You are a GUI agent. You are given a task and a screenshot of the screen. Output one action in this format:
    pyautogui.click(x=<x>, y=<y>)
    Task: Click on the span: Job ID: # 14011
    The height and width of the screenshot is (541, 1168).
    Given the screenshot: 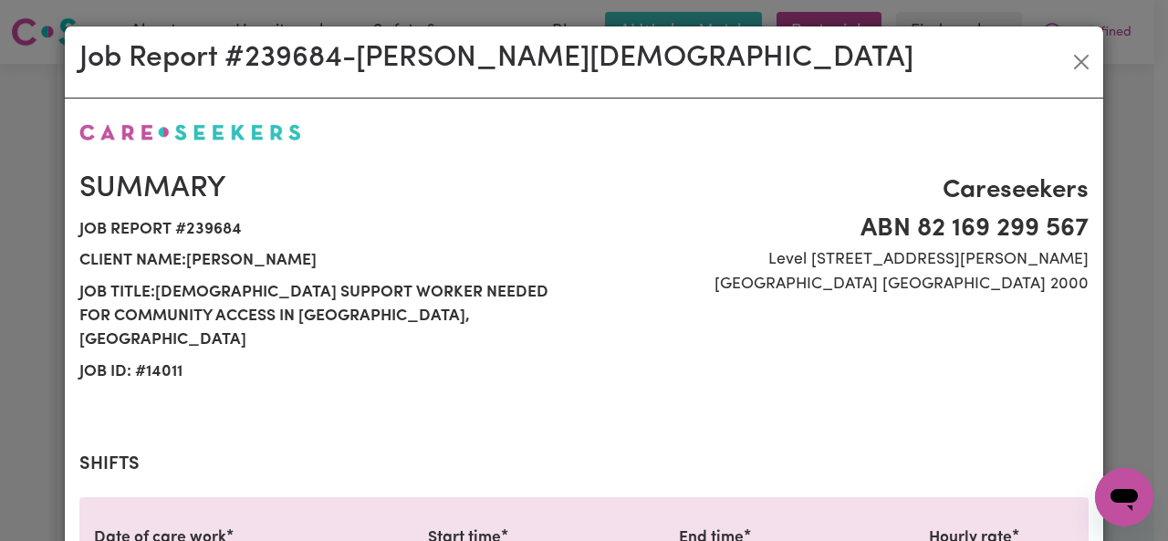 What is the action you would take?
    pyautogui.click(x=326, y=372)
    